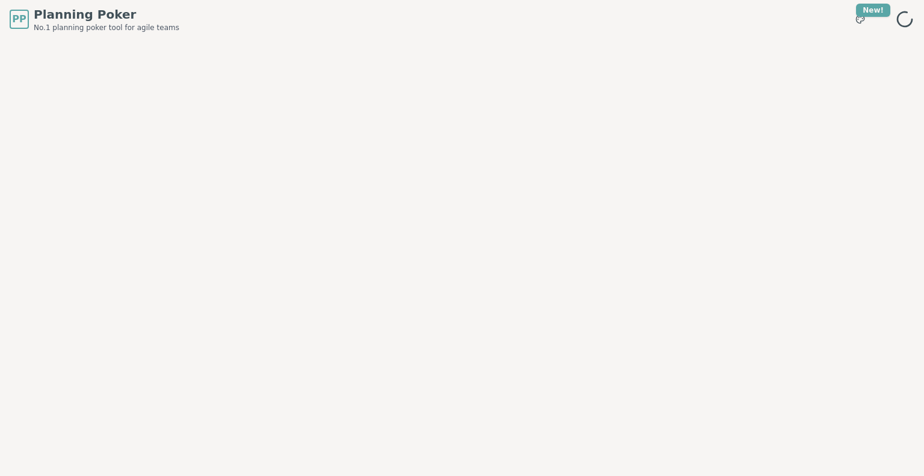  Describe the element at coordinates (106, 28) in the screenshot. I see `span: No.1 planning poker tool for agile teams` at that location.